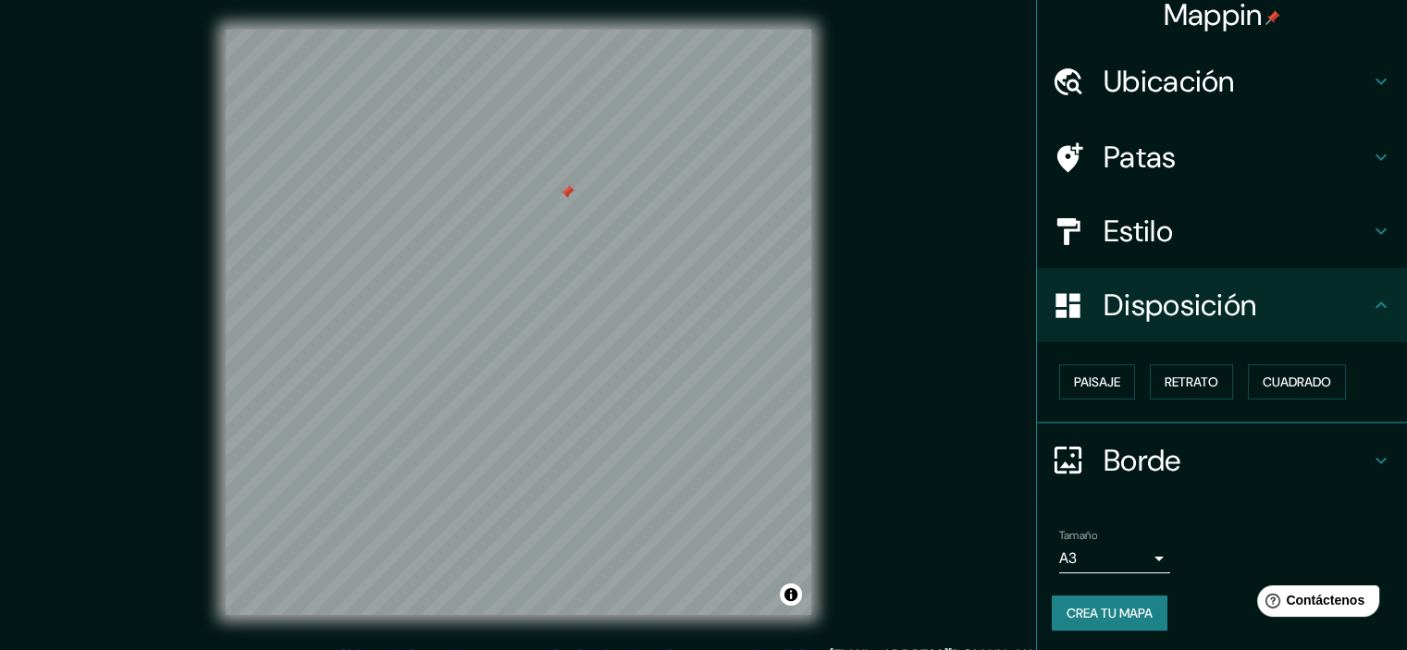  What do you see at coordinates (1222, 157) in the screenshot?
I see `div: Patas` at bounding box center [1222, 157].